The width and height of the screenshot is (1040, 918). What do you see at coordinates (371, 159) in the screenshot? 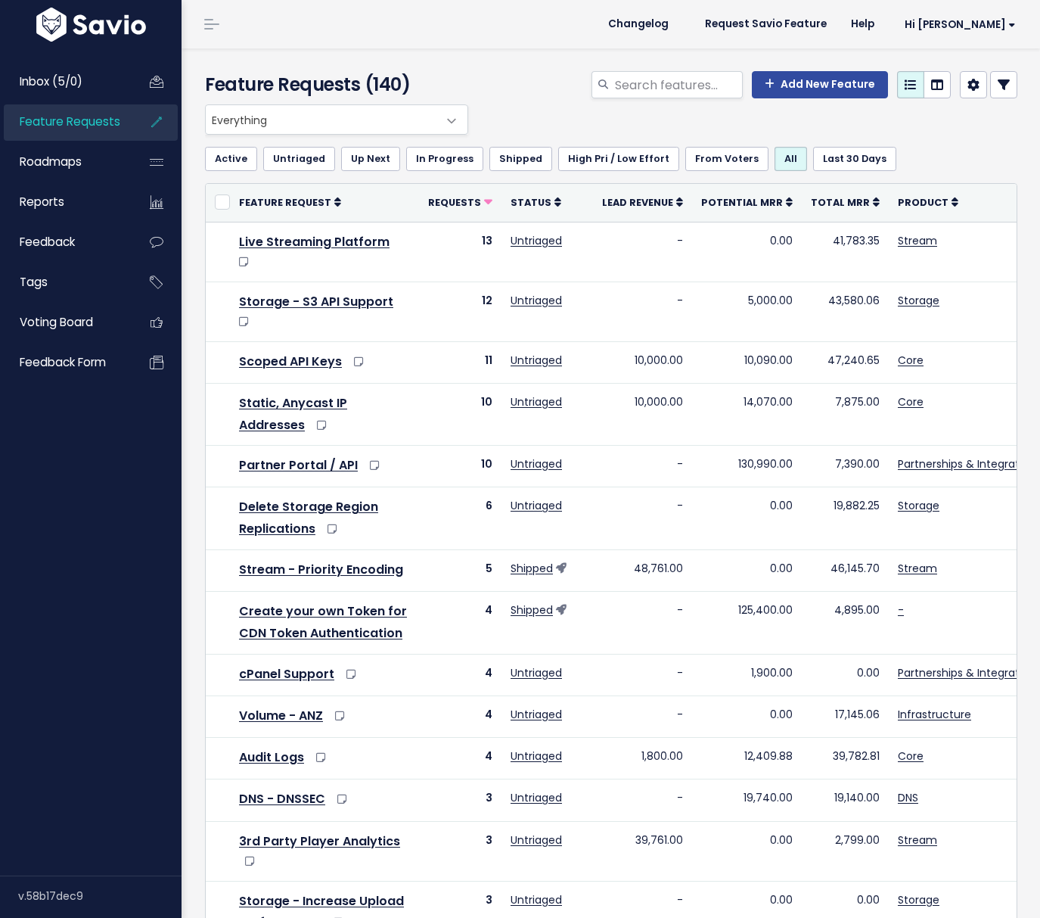
I see `a: Up Next` at bounding box center [371, 159].